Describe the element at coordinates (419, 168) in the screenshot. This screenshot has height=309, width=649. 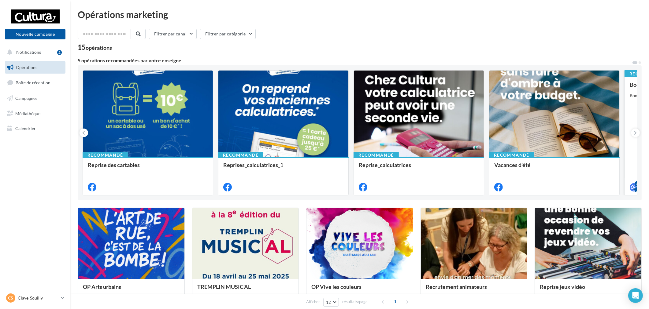
I see `div: Reprise_calculatrices` at that location.